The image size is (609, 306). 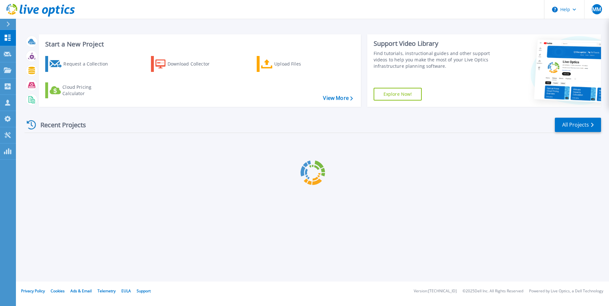 What do you see at coordinates (106, 291) in the screenshot?
I see `a: Telemetry` at bounding box center [106, 291].